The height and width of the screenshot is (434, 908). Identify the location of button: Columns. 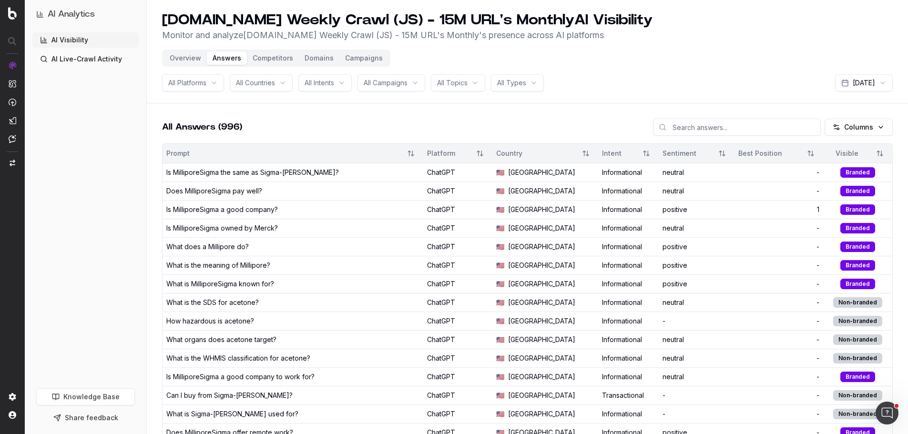
(858, 127).